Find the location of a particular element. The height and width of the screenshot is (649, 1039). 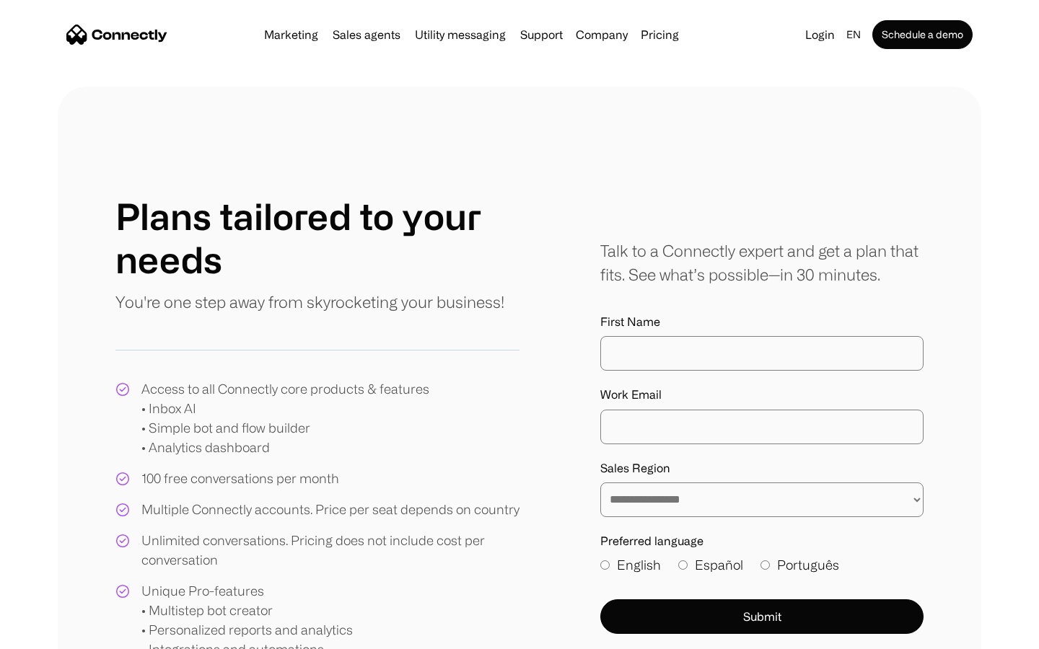

label: English is located at coordinates (631, 565).